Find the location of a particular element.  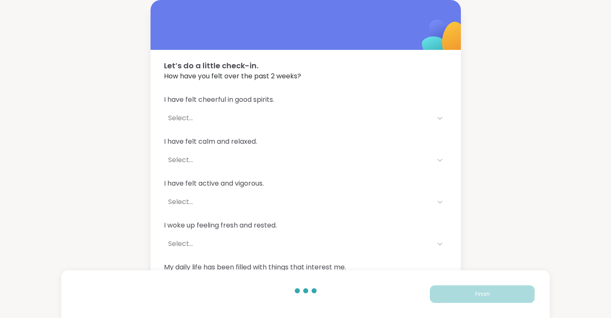

span: My daily life has been filled with things that interest me. is located at coordinates (306, 268).